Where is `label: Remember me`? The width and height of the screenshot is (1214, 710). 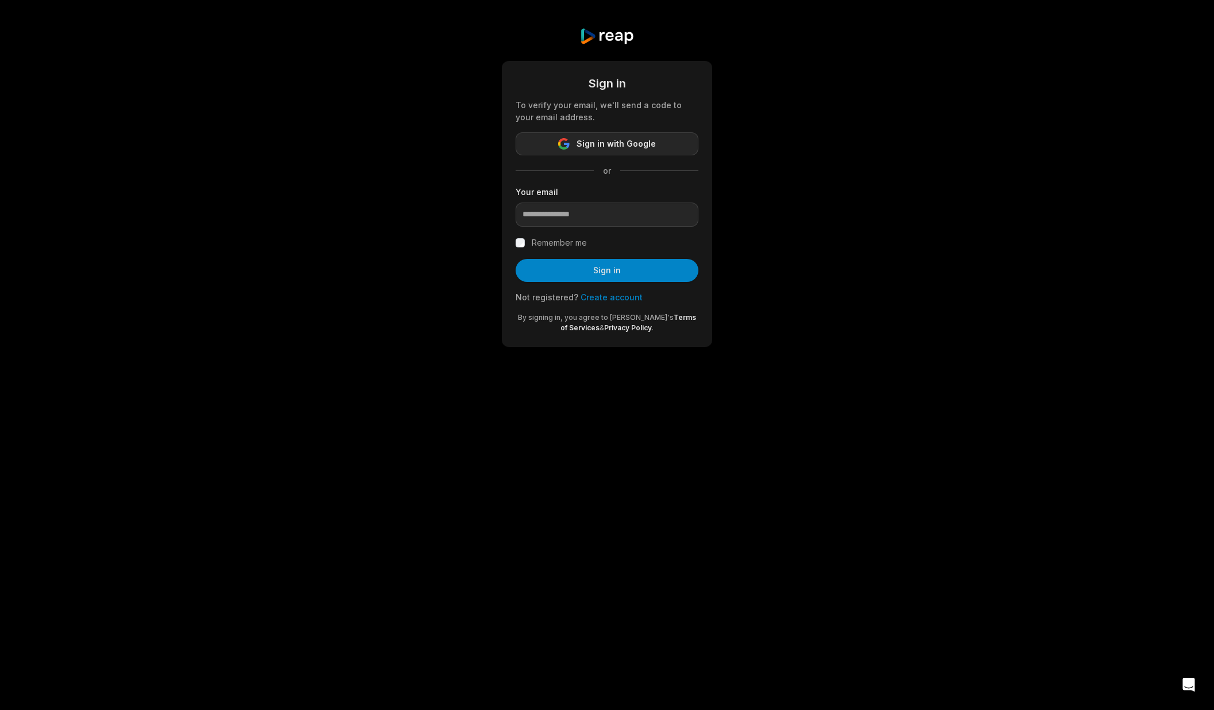
label: Remember me is located at coordinates (559, 243).